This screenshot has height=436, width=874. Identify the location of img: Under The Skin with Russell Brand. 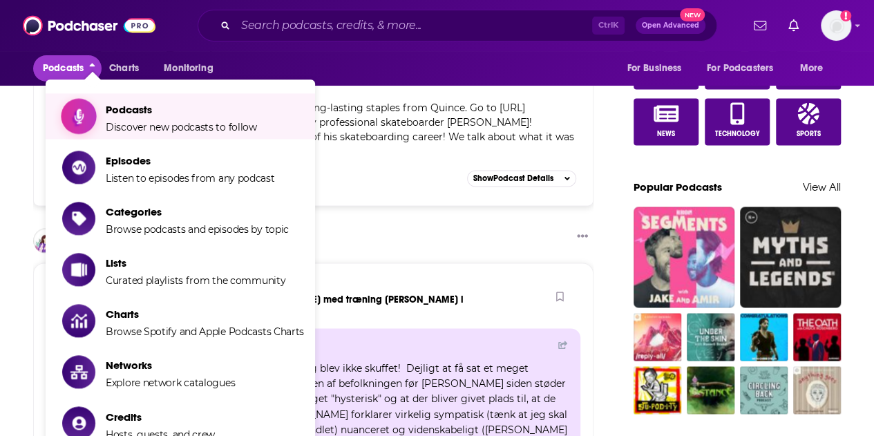
(710, 336).